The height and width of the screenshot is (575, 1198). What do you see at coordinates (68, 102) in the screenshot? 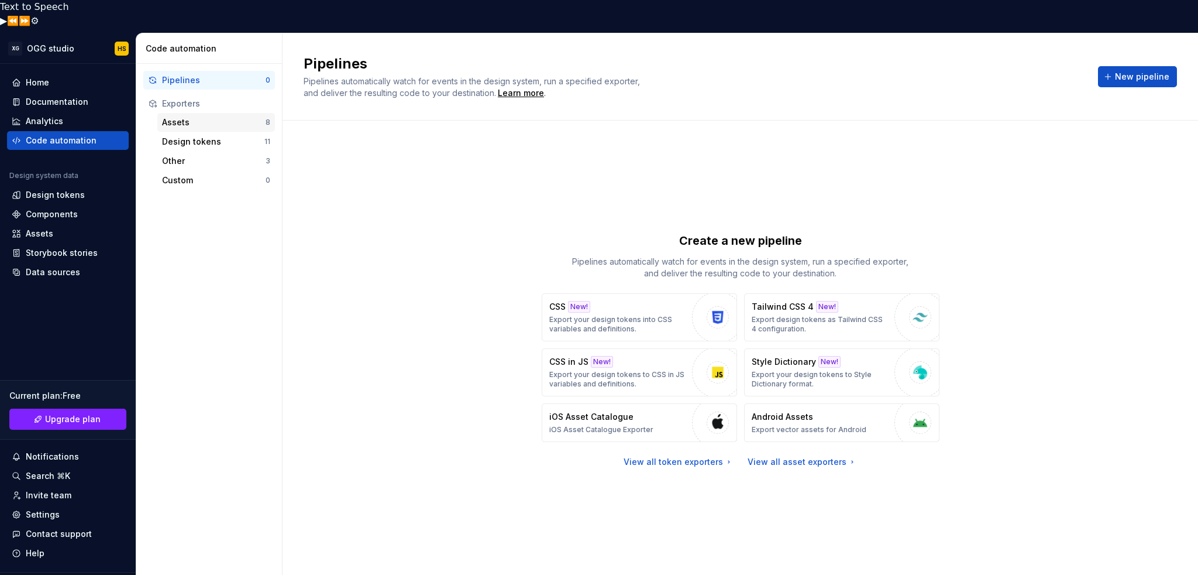
I see `a: Documentation` at bounding box center [68, 102].